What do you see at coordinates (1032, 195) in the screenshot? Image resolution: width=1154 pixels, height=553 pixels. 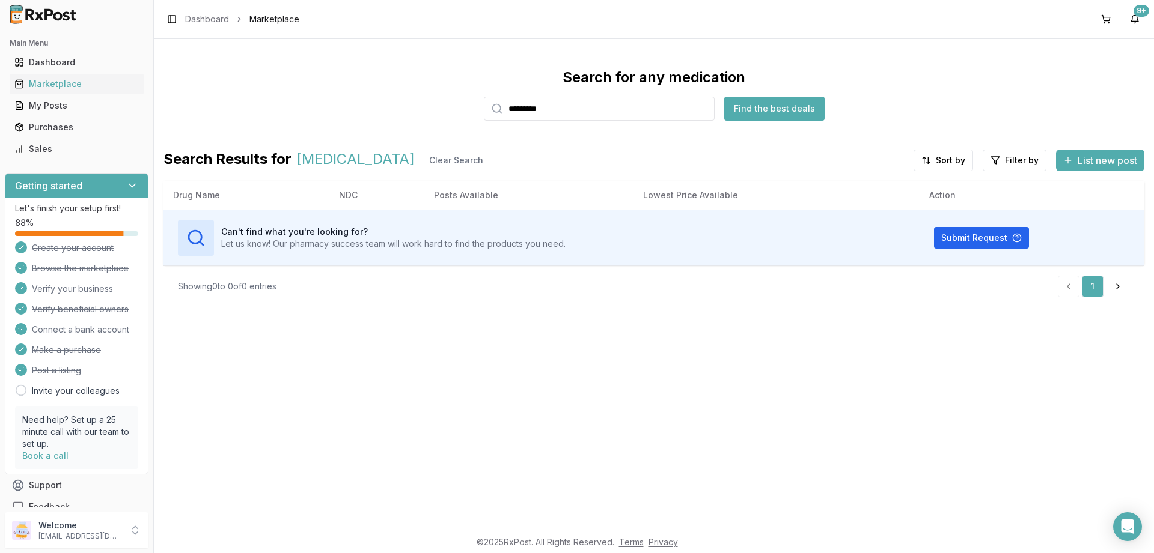 I see `th: Action` at bounding box center [1032, 195].